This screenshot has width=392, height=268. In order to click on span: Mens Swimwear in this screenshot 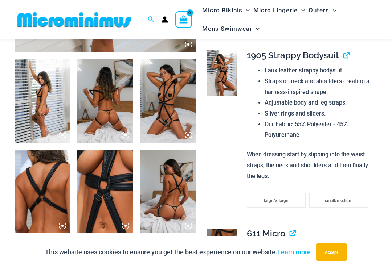, I will do `click(227, 29)`.